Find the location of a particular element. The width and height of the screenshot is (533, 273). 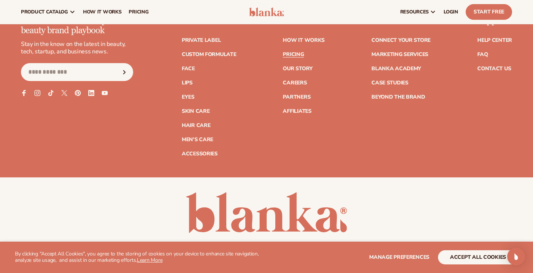

a: Case Studies is located at coordinates (390, 83).